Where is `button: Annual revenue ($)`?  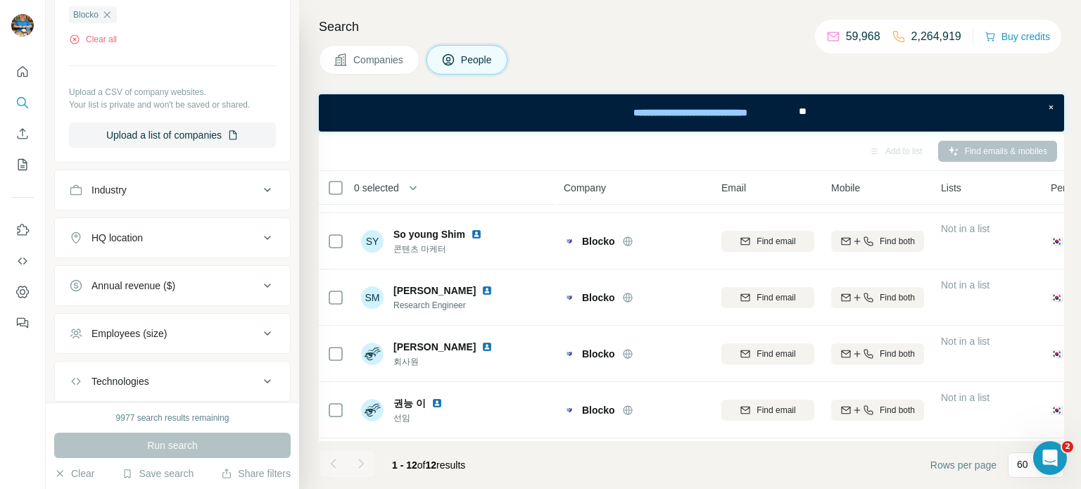
button: Annual revenue ($) is located at coordinates (172, 286).